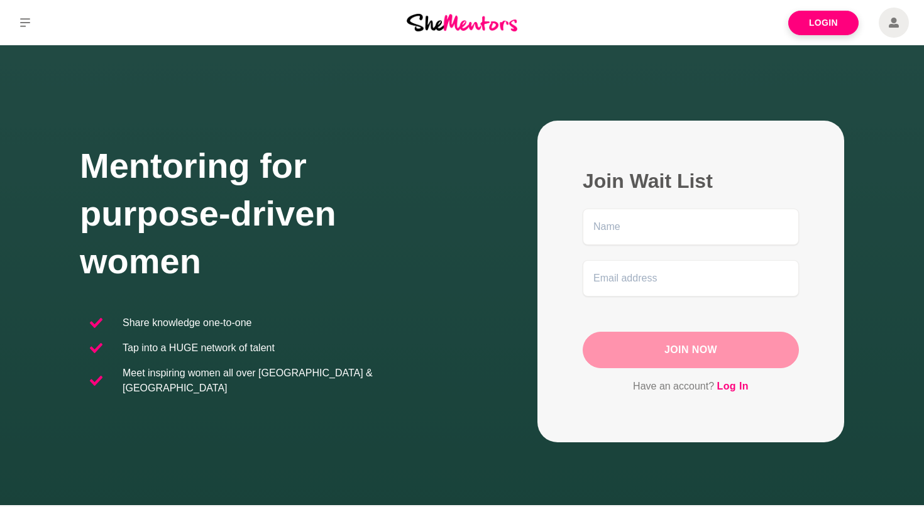 The width and height of the screenshot is (924, 507). Describe the element at coordinates (691, 279) in the screenshot. I see `input: Email address` at that location.